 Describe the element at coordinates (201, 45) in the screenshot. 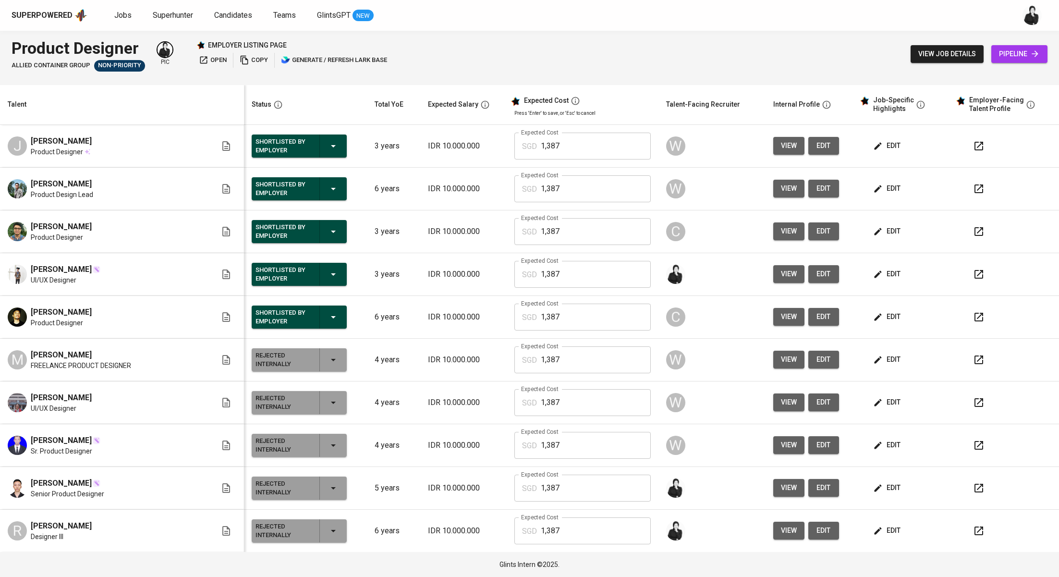

I see `img: Glints Star` at that location.